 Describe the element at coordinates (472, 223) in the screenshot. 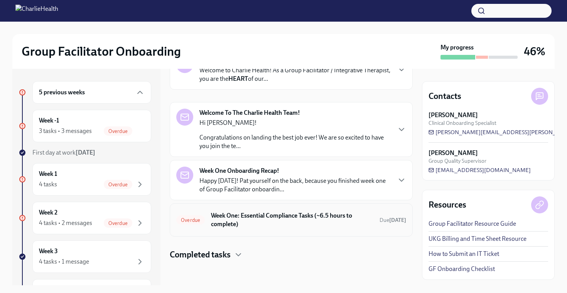

I see `a: Group Facilitator Resource Guide` at that location.